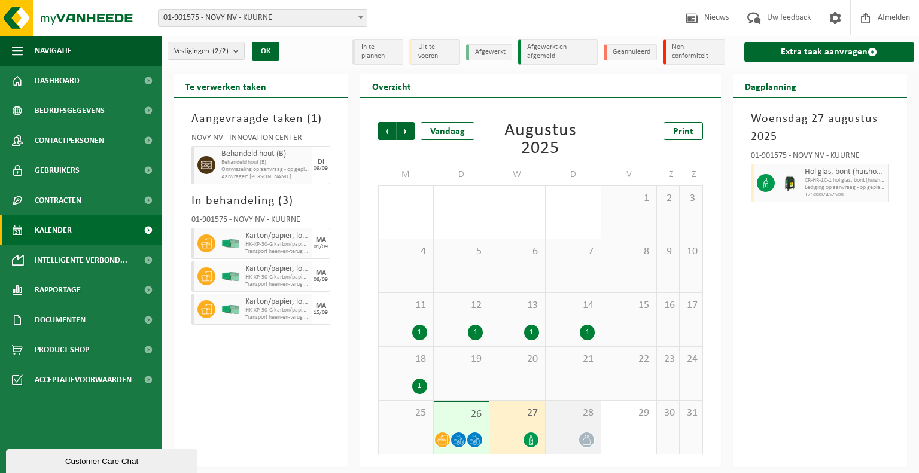  I want to click on span: 8, so click(629, 252).